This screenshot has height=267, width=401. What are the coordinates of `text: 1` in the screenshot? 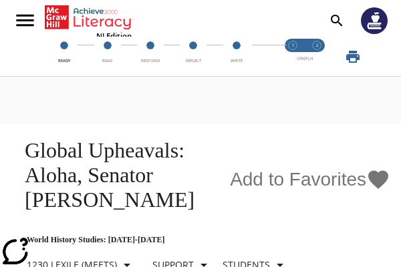 It's located at (292, 45).